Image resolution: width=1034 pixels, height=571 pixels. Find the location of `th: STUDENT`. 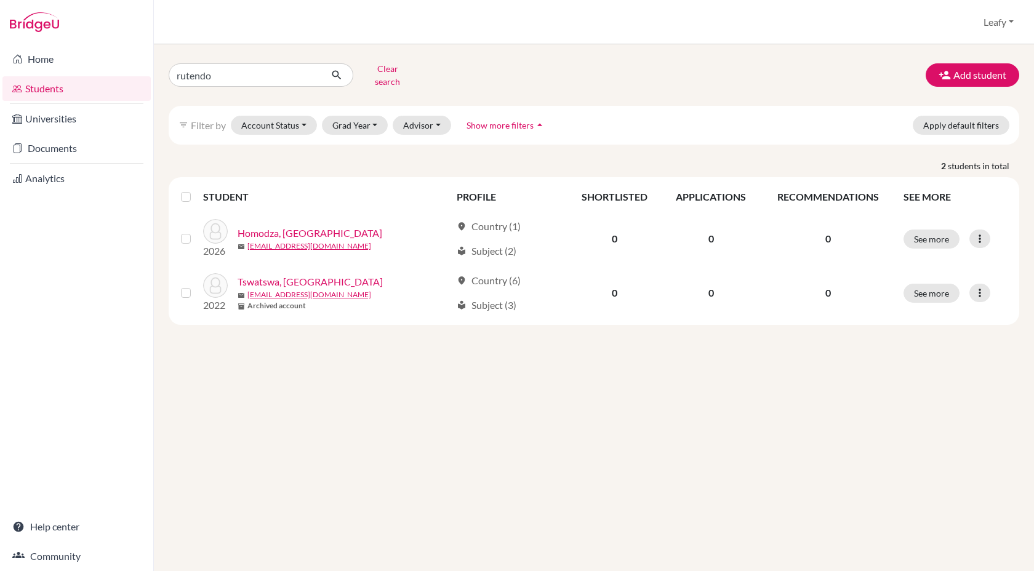

th: STUDENT is located at coordinates (326, 197).